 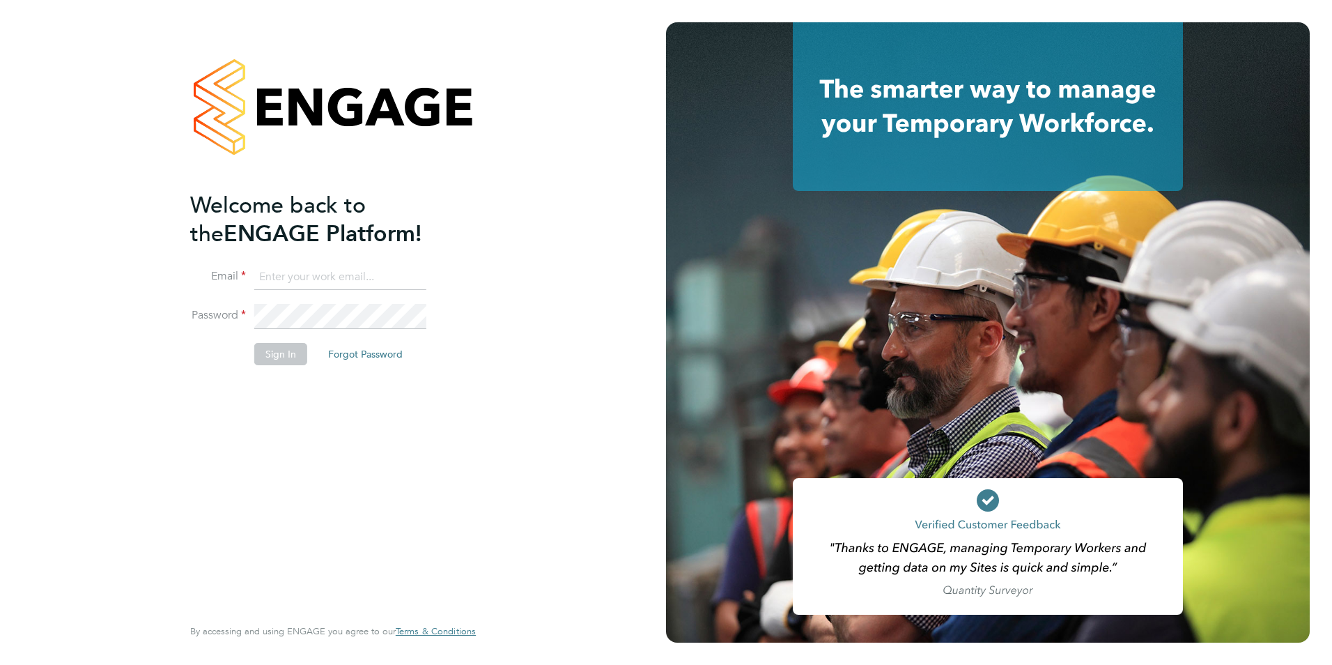 What do you see at coordinates (281, 354) in the screenshot?
I see `button: Sign In` at bounding box center [281, 354].